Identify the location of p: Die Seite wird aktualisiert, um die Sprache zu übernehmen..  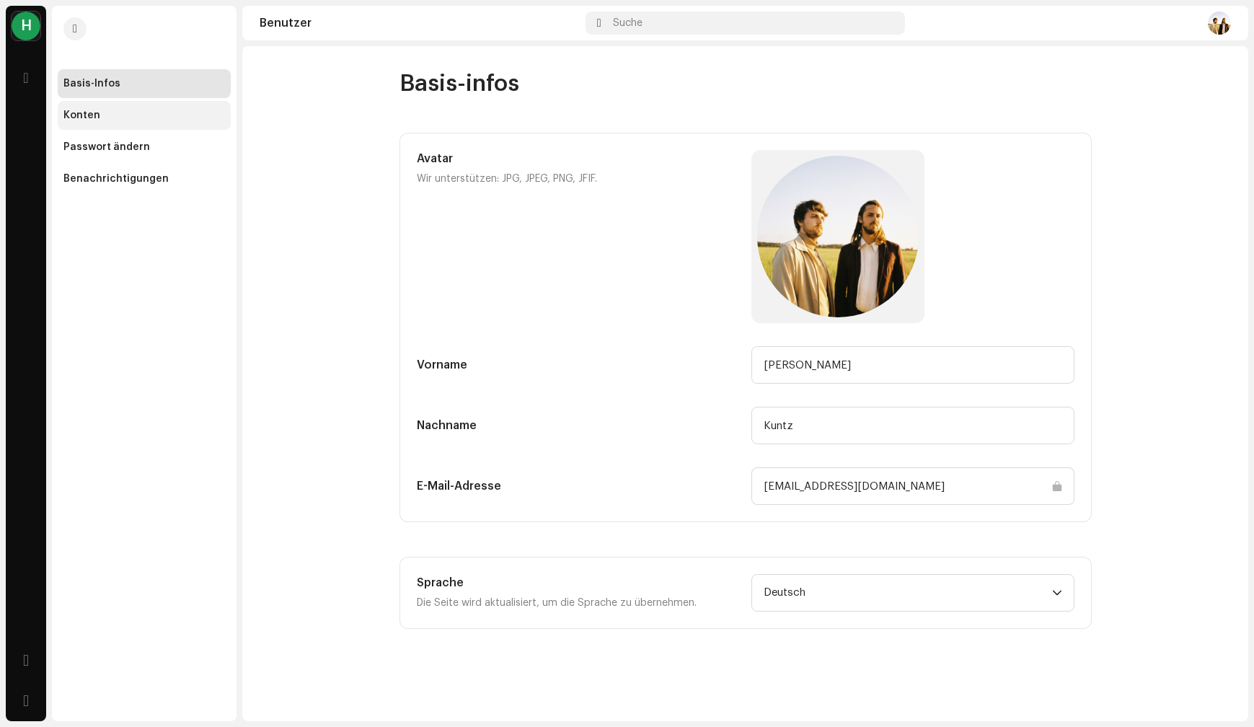
(578, 603).